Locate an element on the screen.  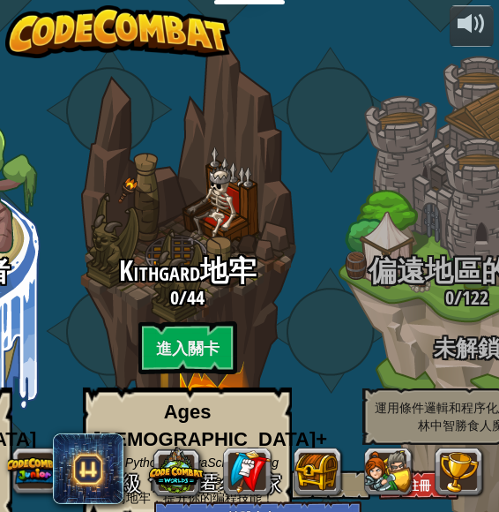
button: 調整音量 is located at coordinates (472, 26).